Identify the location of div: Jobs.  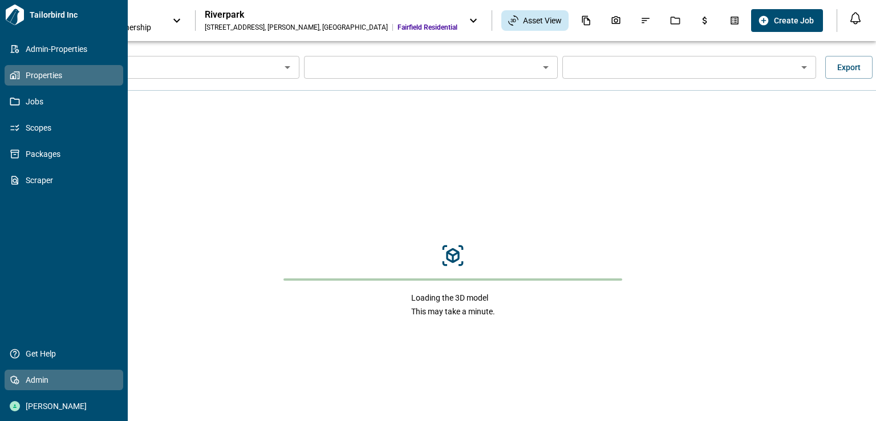
(676, 21).